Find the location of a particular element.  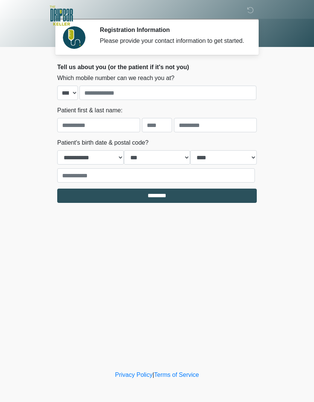

img: The DRIPBaR - Keller Logo is located at coordinates (61, 15).